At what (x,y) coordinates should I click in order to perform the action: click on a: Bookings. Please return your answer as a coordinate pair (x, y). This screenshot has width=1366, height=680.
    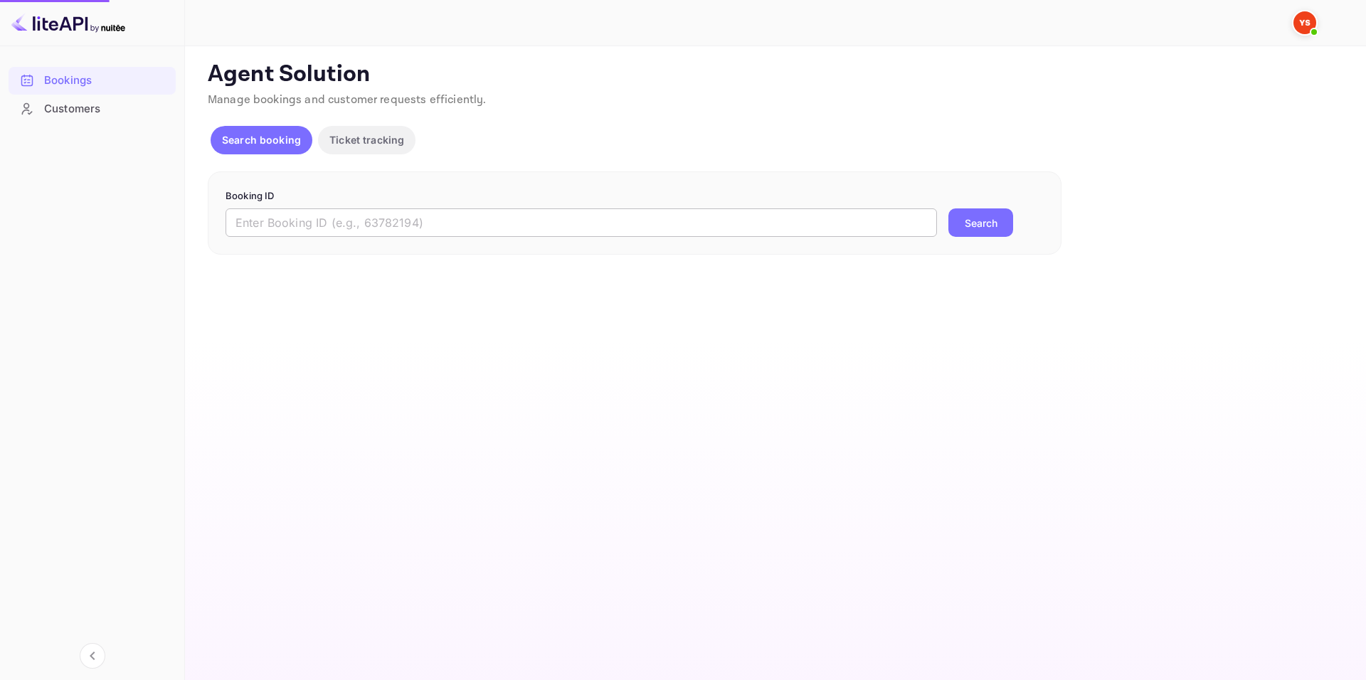
    Looking at the image, I should click on (92, 80).